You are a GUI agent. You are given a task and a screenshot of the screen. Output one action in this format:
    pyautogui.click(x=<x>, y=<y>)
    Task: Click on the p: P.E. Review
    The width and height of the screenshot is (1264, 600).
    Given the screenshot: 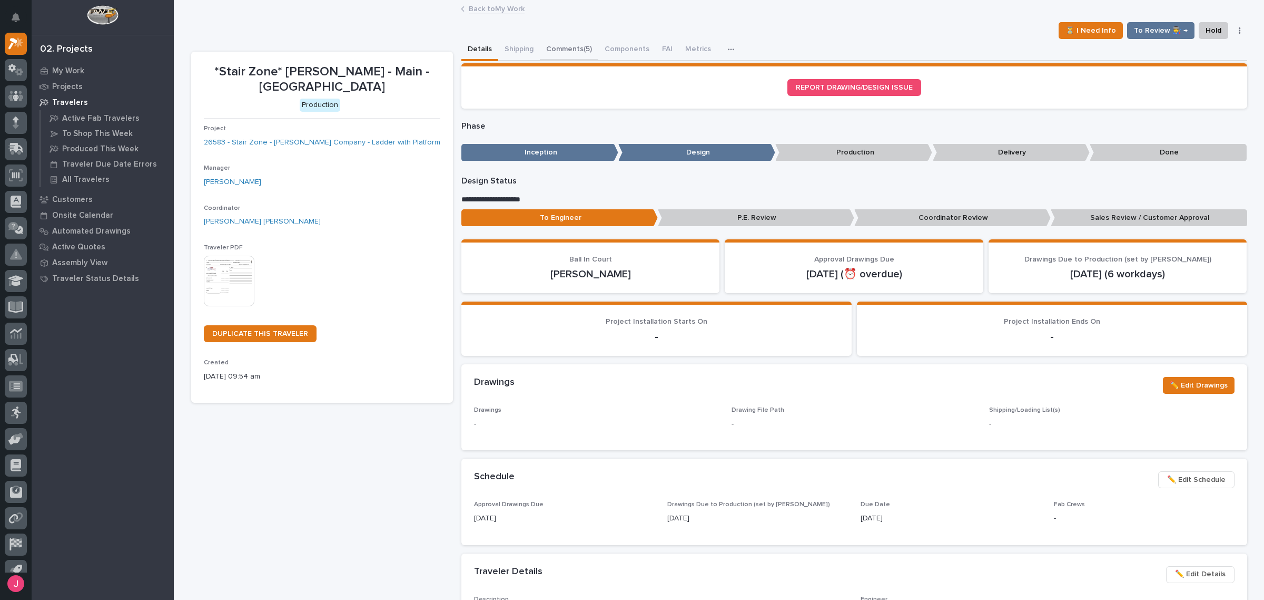 What is the action you would take?
    pyautogui.click(x=756, y=218)
    